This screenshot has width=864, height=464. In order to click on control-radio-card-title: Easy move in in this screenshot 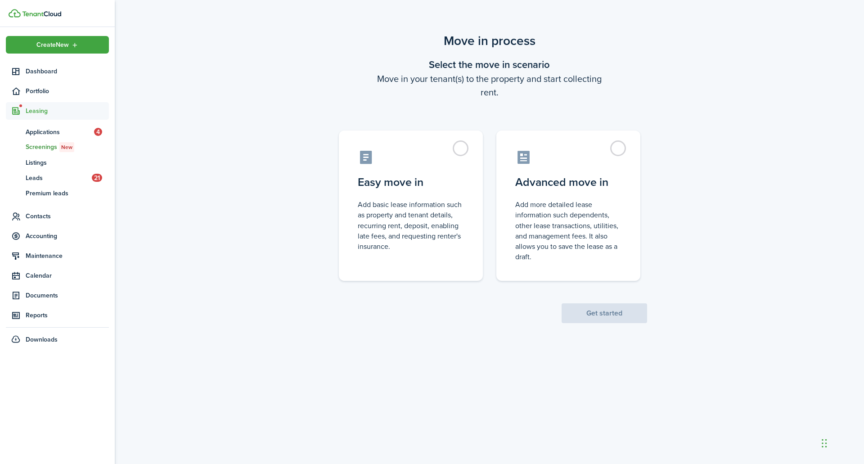, I will do `click(411, 182)`.